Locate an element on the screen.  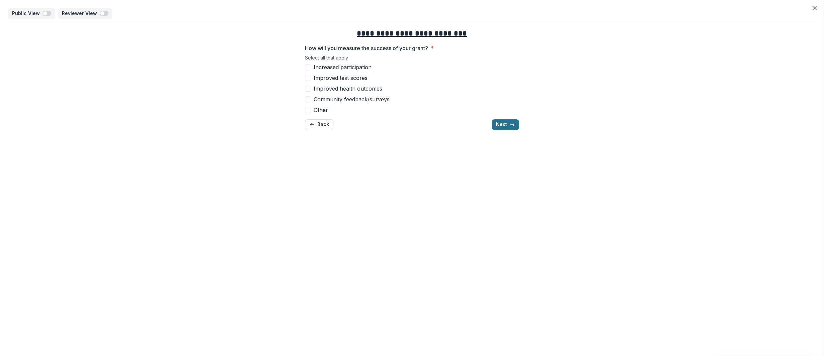
p: Reviewer View is located at coordinates (81, 13).